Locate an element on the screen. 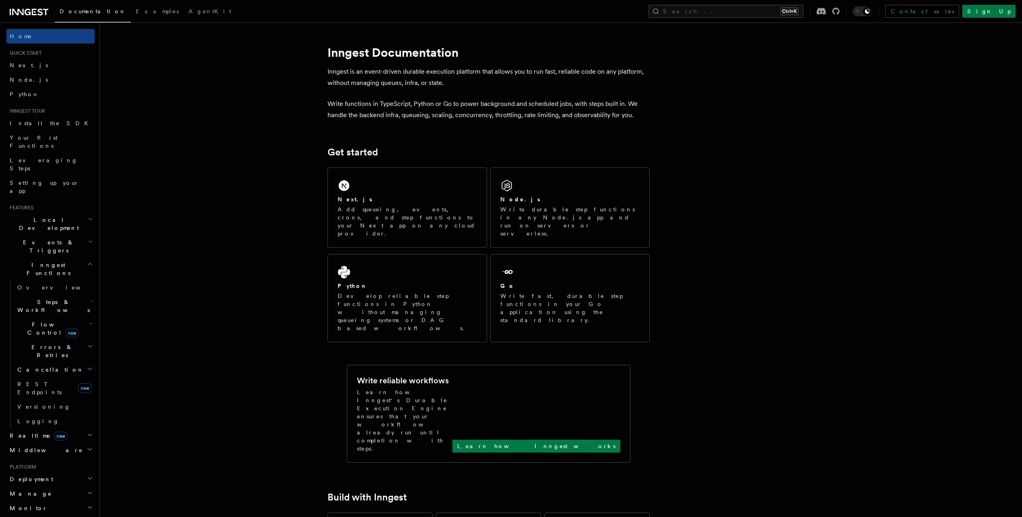  span: Cancellation is located at coordinates (49, 370).